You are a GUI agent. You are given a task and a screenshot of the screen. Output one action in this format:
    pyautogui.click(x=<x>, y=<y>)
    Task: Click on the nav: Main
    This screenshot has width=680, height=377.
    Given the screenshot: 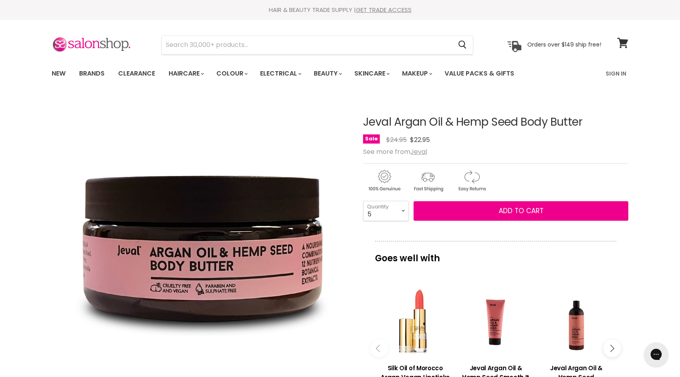 What is the action you would take?
    pyautogui.click(x=340, y=74)
    